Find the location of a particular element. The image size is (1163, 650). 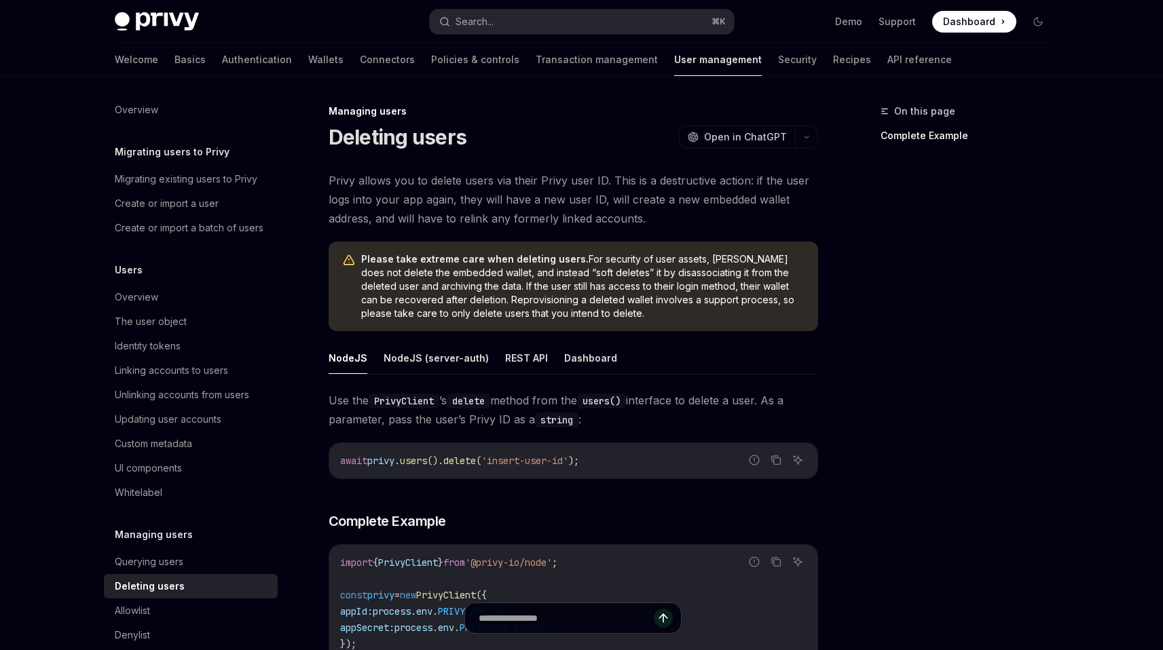

button: Dashboard is located at coordinates (591, 358).